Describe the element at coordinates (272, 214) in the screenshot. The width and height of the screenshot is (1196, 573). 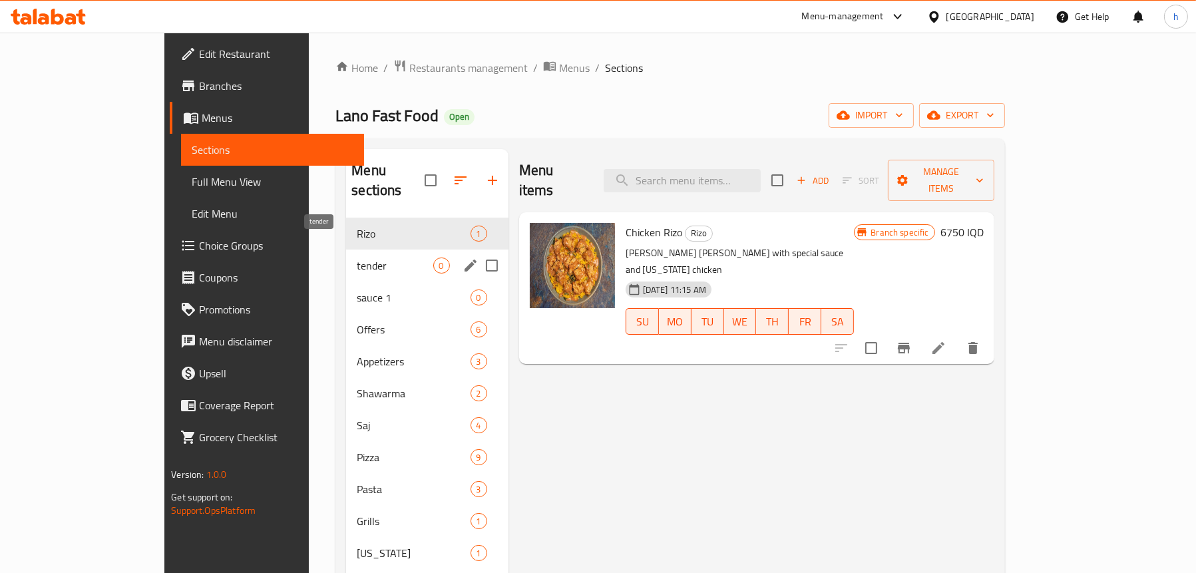
I see `span: Edit Menu` at that location.